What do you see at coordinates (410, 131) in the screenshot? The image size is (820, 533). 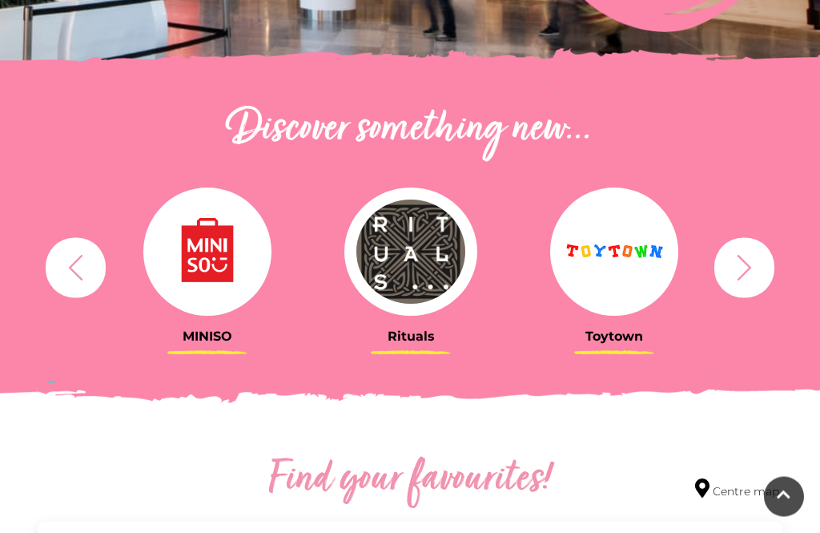 I see `h2: Discover something new...` at bounding box center [410, 131].